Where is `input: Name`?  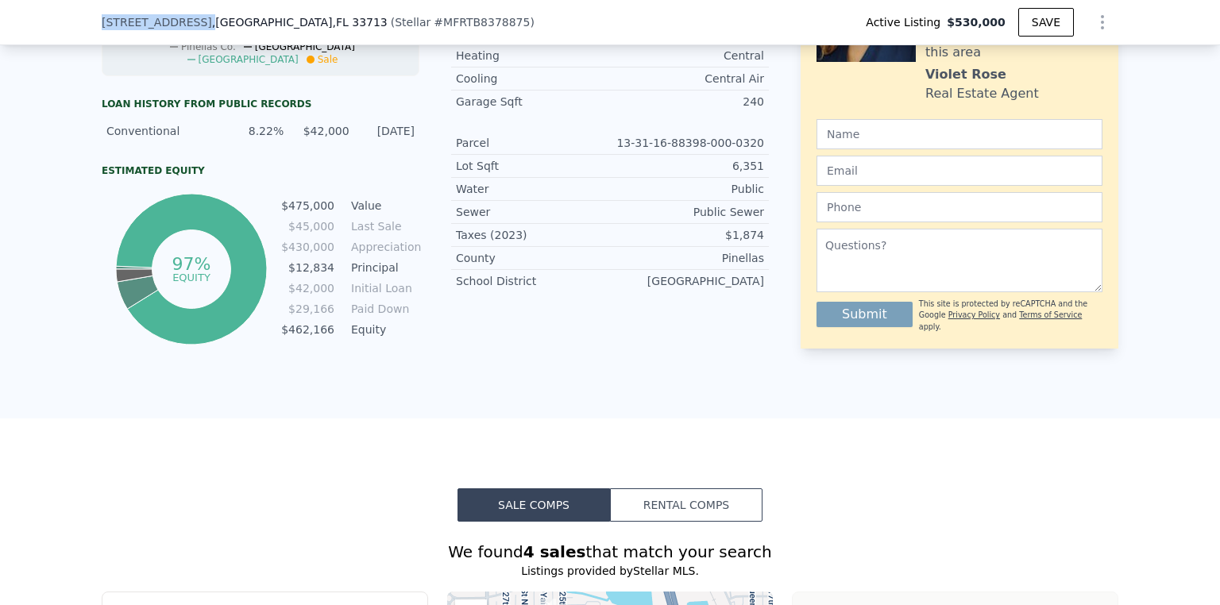 input: Name is located at coordinates (959, 134).